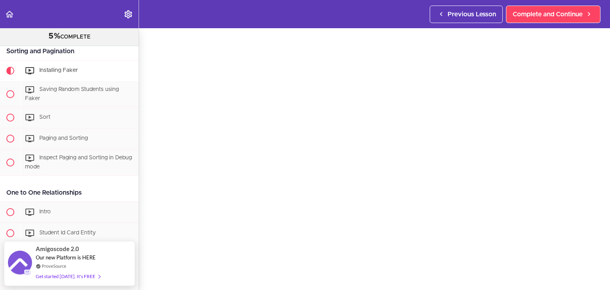 This screenshot has width=610, height=290. What do you see at coordinates (548, 14) in the screenshot?
I see `span: Complete and Continue` at bounding box center [548, 14].